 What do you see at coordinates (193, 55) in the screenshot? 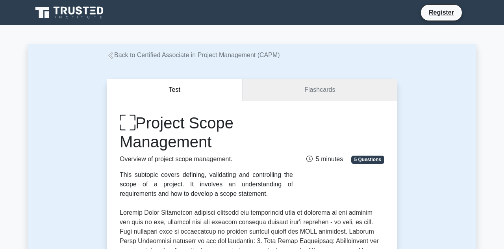
I see `a: Back to Certified Associate in Project Management (CAPM)` at bounding box center [193, 55].